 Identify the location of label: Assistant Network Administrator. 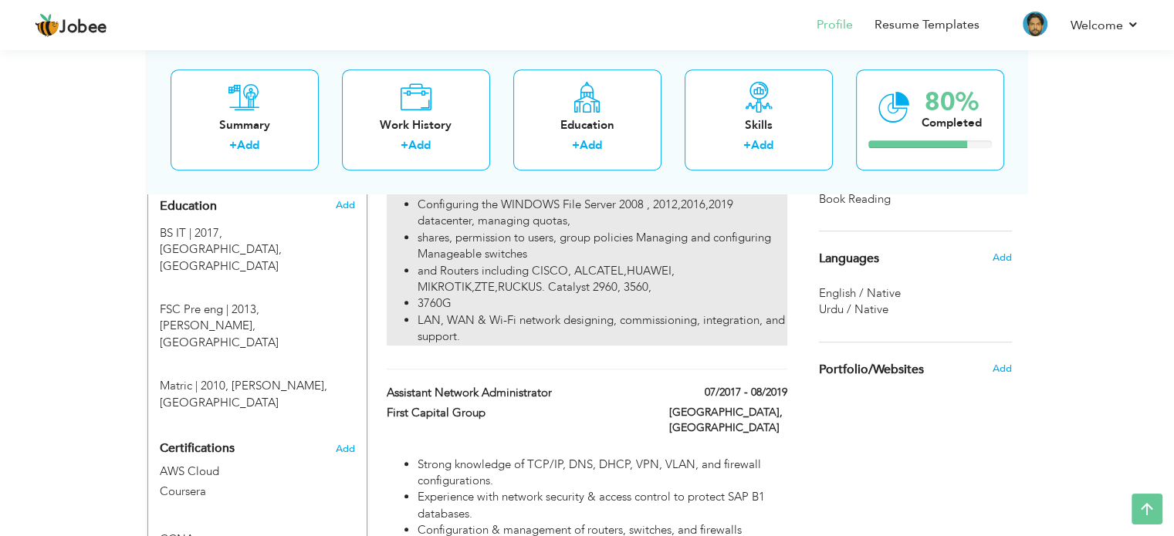
(516, 393).